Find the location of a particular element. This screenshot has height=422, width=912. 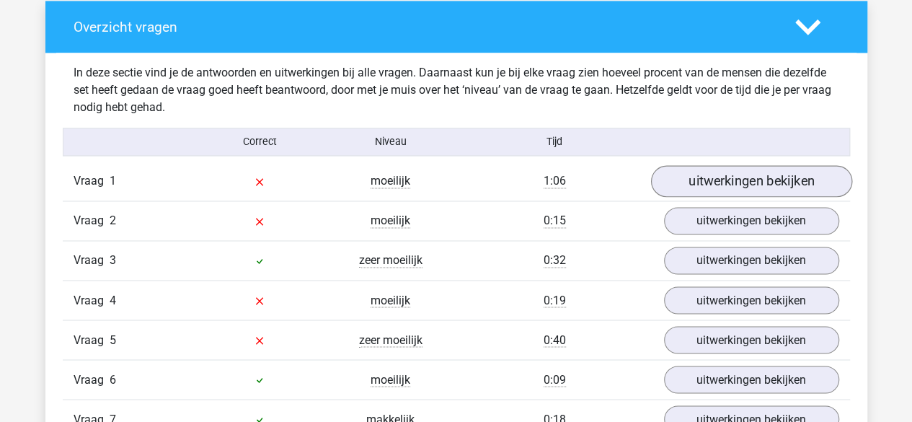

span: 0:15 is located at coordinates (554, 221).